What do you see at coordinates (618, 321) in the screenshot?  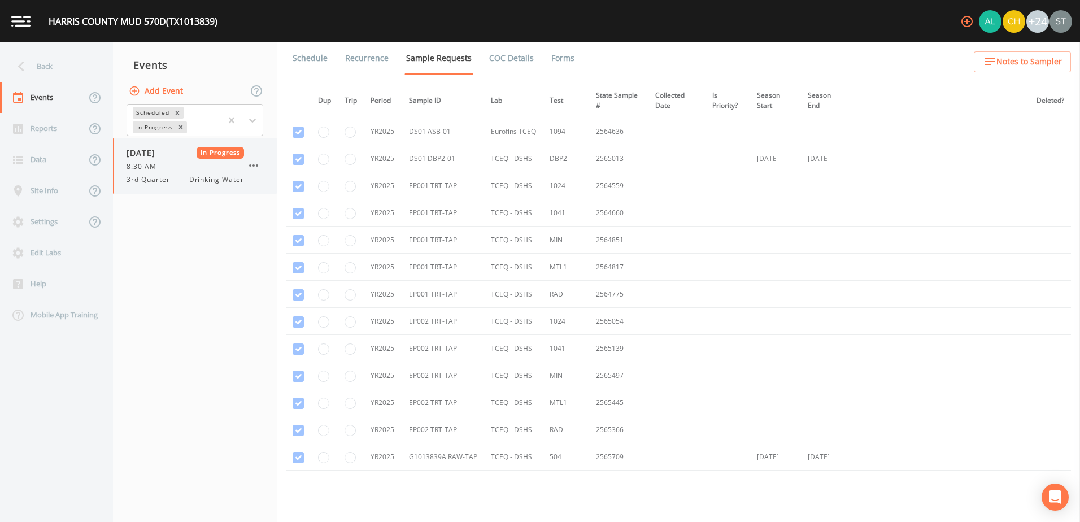 I see `td: 2565054` at bounding box center [618, 321].